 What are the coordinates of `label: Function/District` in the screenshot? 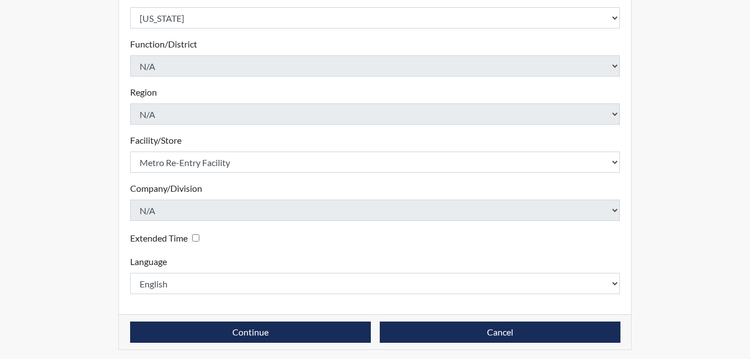 It's located at (164, 44).